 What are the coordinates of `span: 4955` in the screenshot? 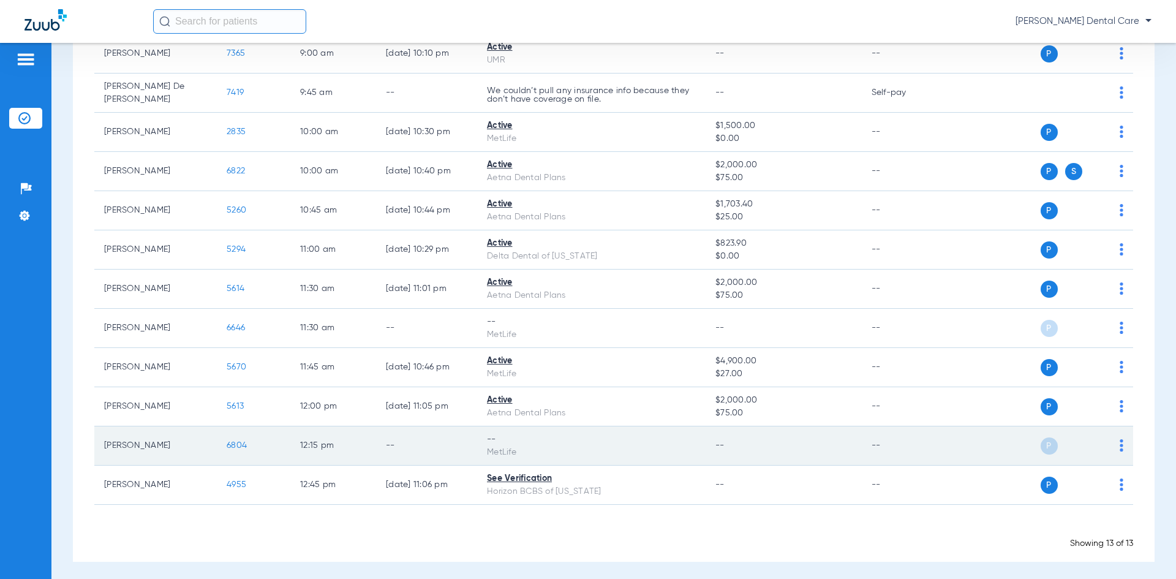 It's located at (236, 485).